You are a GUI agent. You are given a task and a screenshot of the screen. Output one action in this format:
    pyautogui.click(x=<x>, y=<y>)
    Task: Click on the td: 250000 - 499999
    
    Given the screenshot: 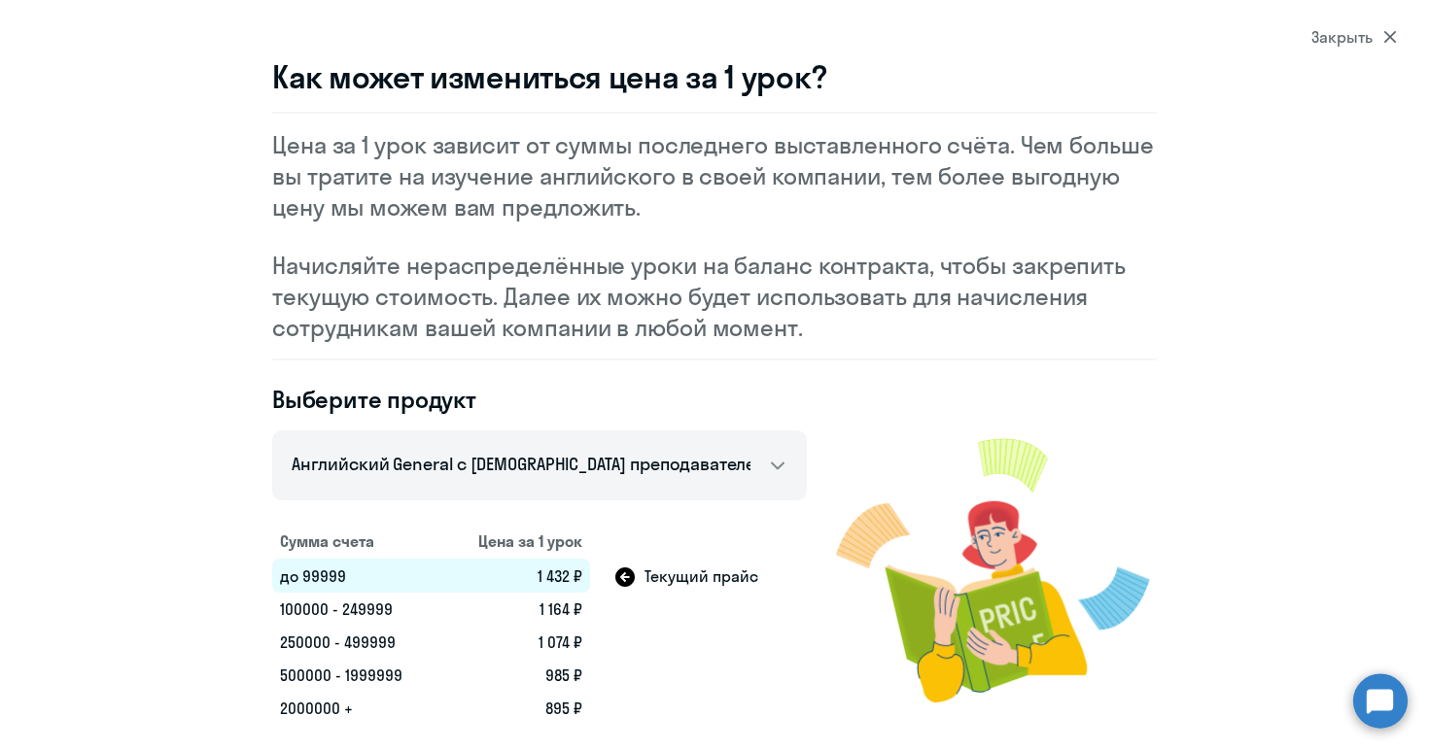 What is the action you would take?
    pyautogui.click(x=357, y=642)
    